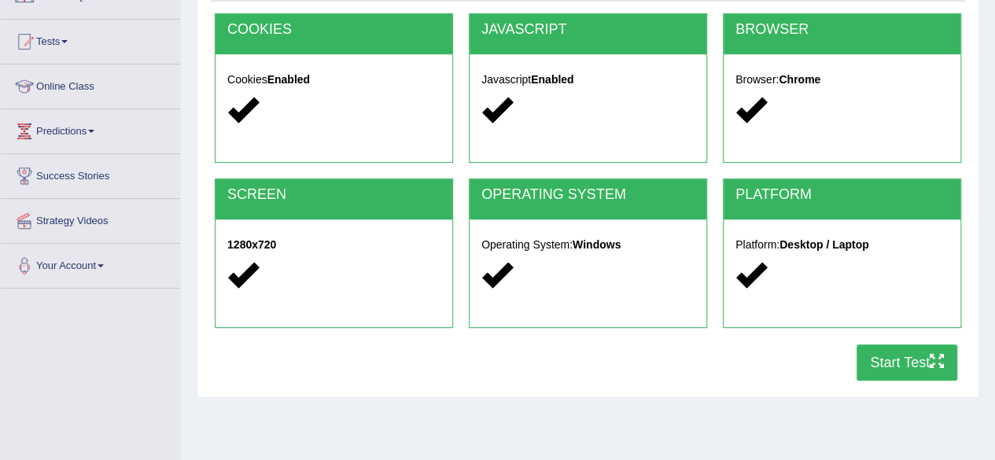  I want to click on h2: JAVASCRIPT, so click(588, 30).